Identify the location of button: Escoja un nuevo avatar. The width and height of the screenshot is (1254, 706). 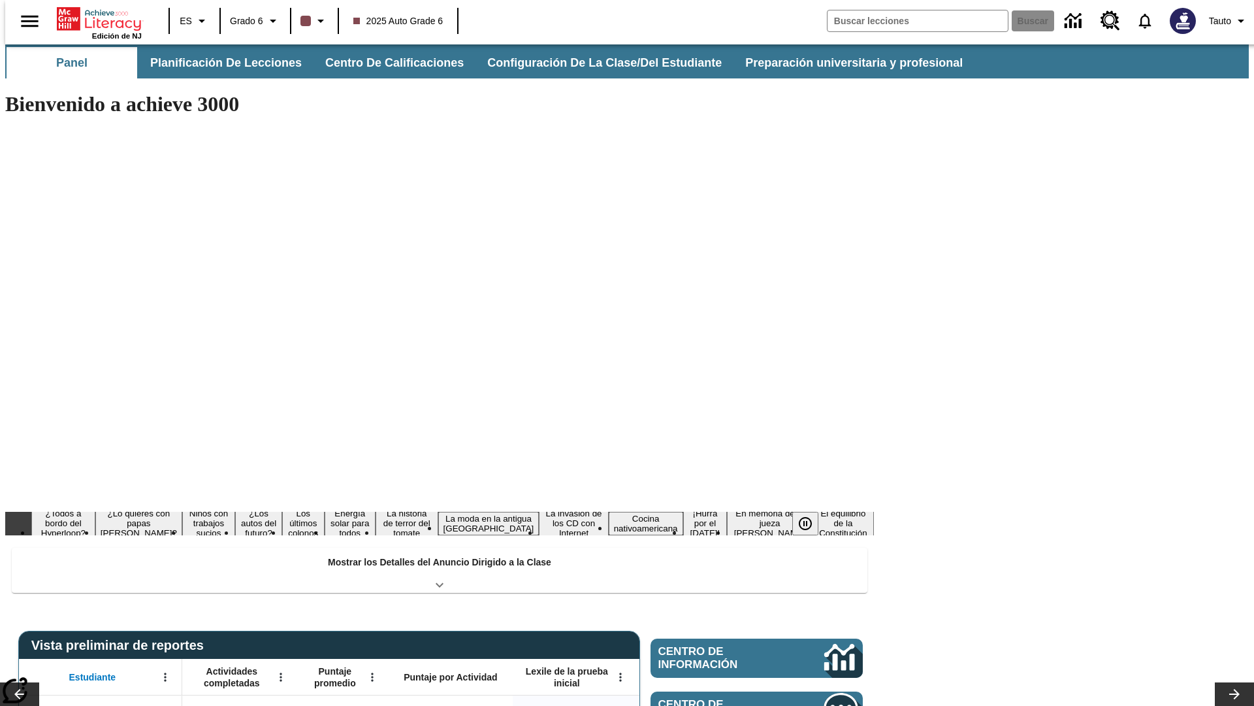
(1183, 21).